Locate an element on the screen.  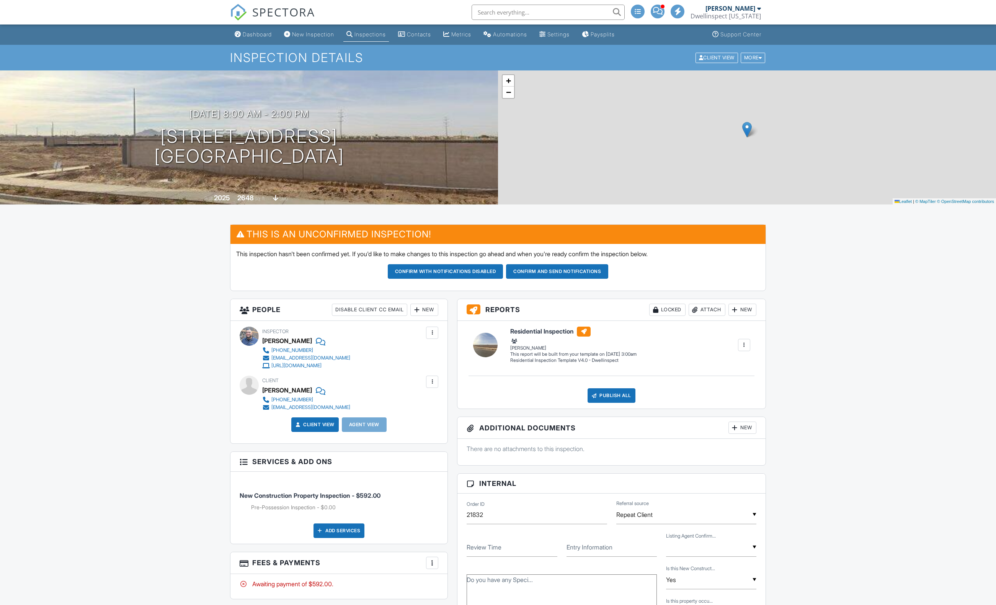
a: Zoom out is located at coordinates (508, 92).